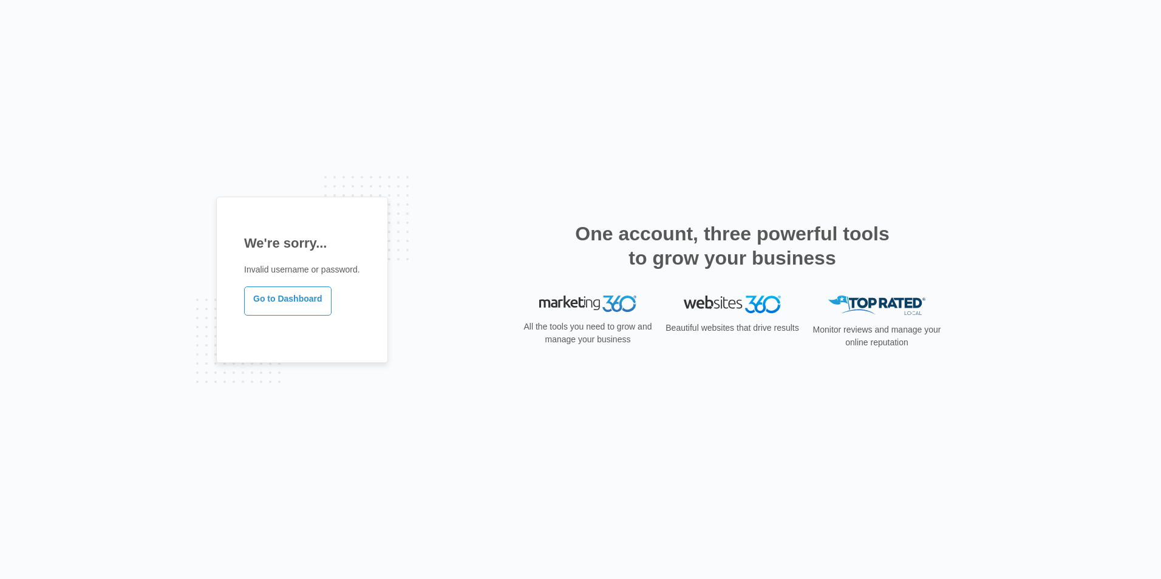 This screenshot has width=1161, height=579. What do you see at coordinates (877, 305) in the screenshot?
I see `img: Top Rated Local` at bounding box center [877, 305].